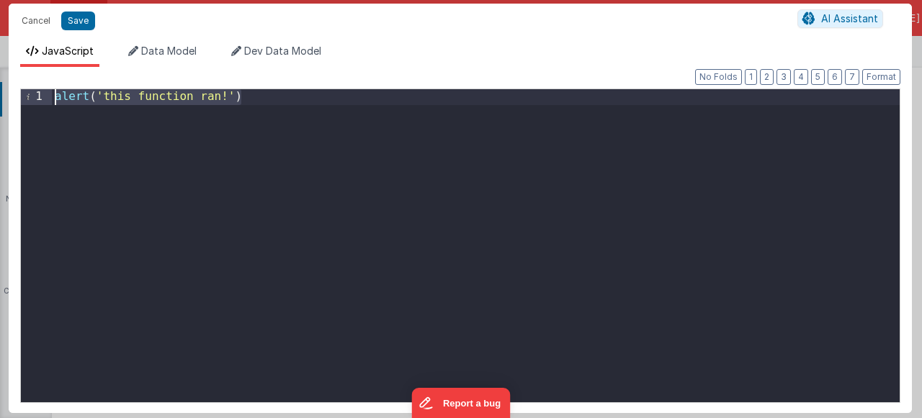  Describe the element at coordinates (78, 21) in the screenshot. I see `button: Save` at that location.